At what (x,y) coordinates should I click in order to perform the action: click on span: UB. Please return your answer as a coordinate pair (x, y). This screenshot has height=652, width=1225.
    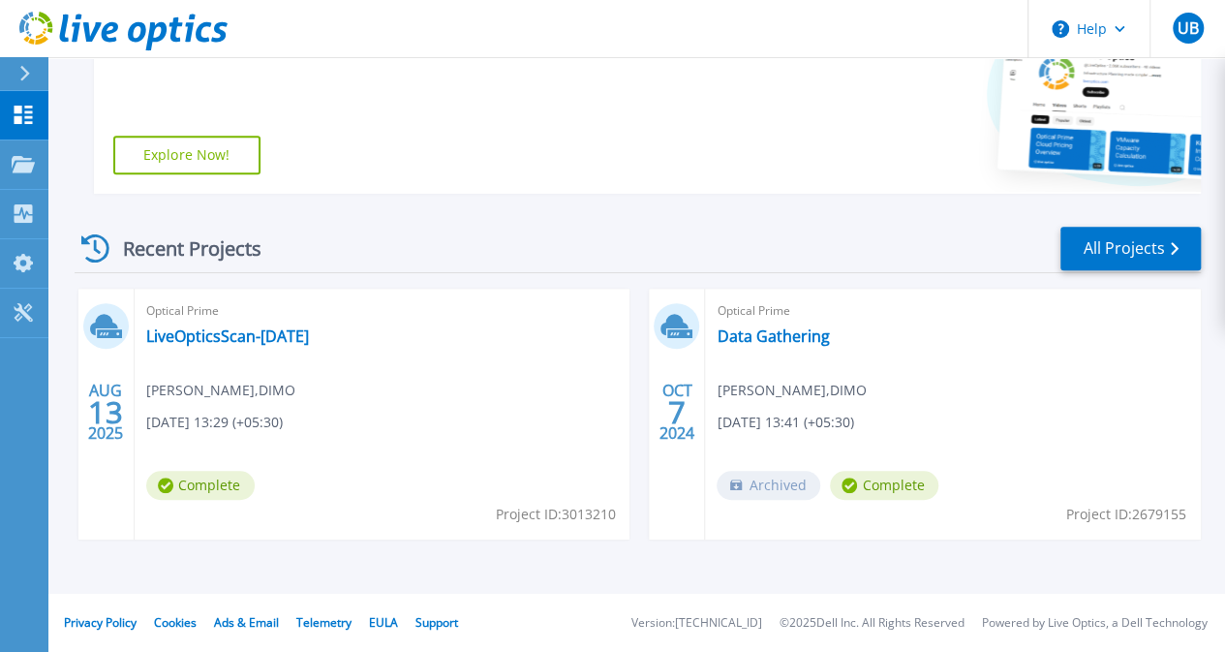
    Looking at the image, I should click on (1187, 28).